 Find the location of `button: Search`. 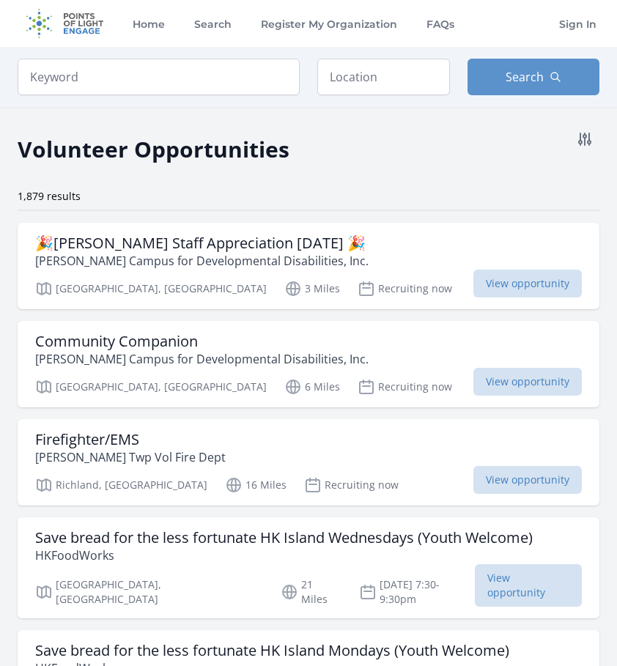

button: Search is located at coordinates (533, 77).